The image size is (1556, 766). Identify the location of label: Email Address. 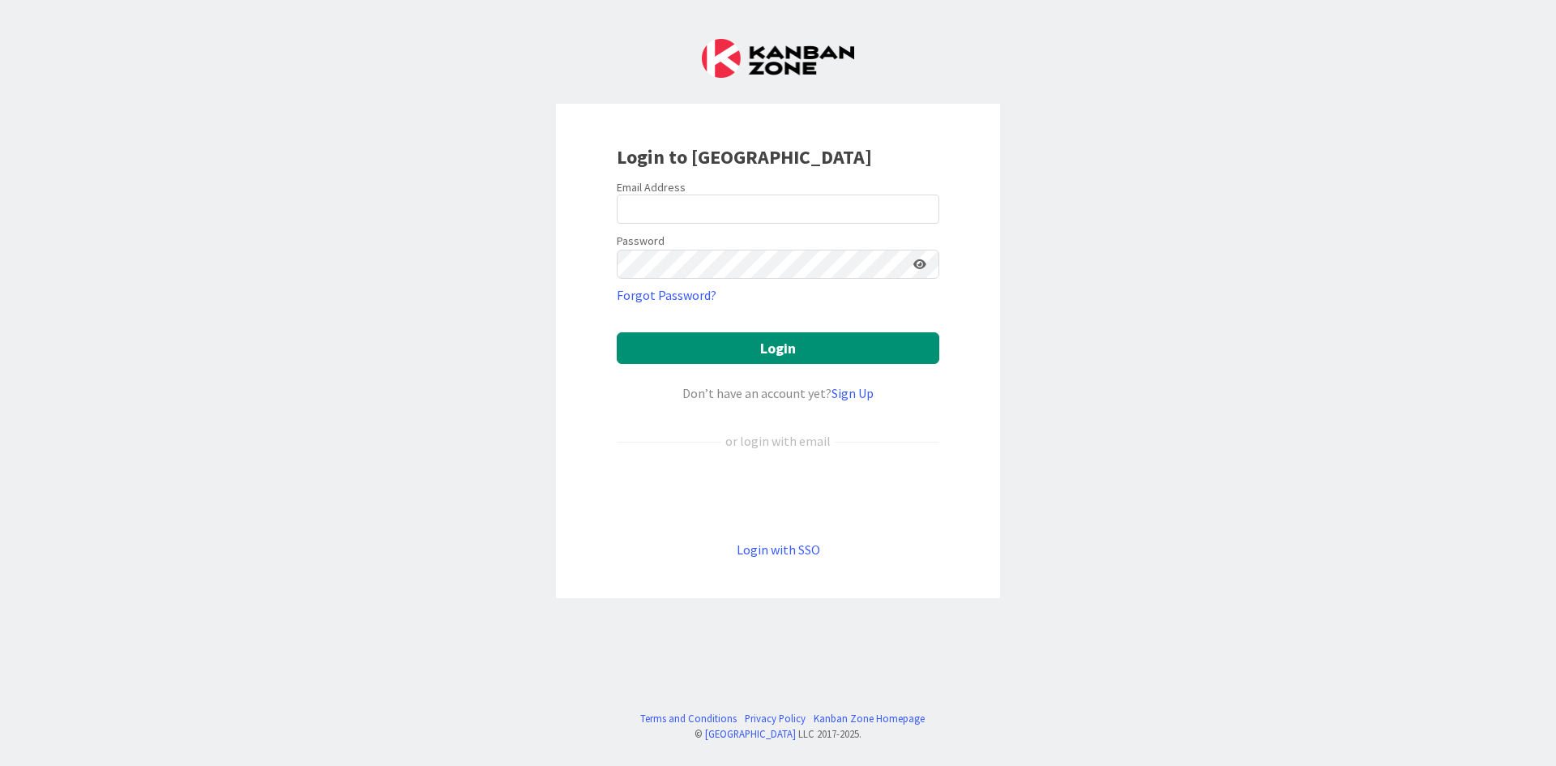
(651, 187).